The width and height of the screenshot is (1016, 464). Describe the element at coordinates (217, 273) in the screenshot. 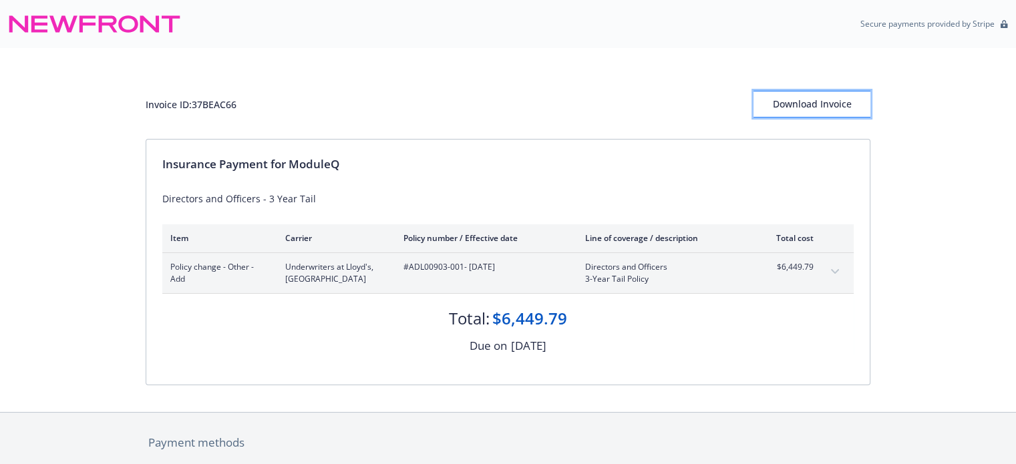

I see `span: Policy change - Other - Add` at that location.